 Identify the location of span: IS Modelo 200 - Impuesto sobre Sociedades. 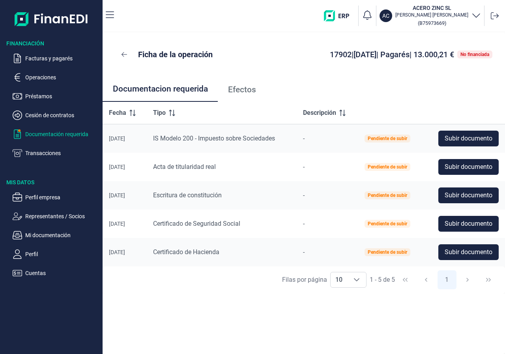
(214, 138).